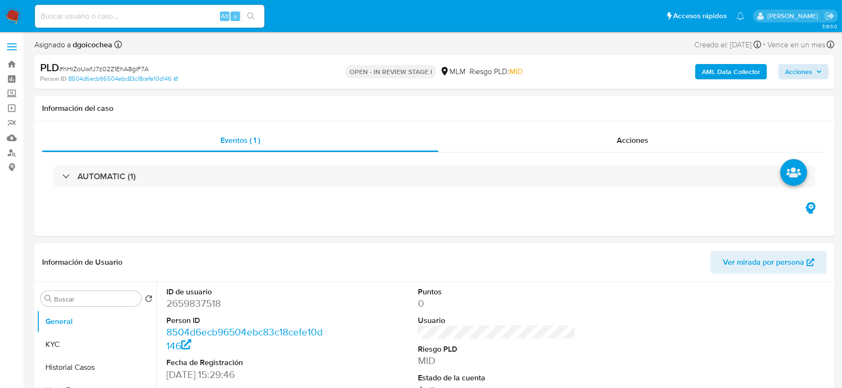 The width and height of the screenshot is (842, 388). Describe the element at coordinates (97, 368) in the screenshot. I see `button: Historial Casos` at that location.